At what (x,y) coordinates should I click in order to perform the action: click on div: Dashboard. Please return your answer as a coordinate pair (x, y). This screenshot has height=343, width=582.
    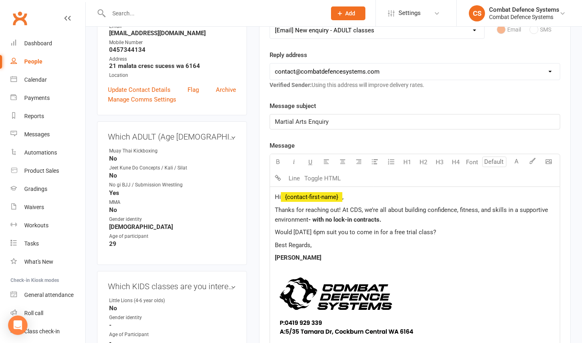
    Looking at the image, I should click on (38, 43).